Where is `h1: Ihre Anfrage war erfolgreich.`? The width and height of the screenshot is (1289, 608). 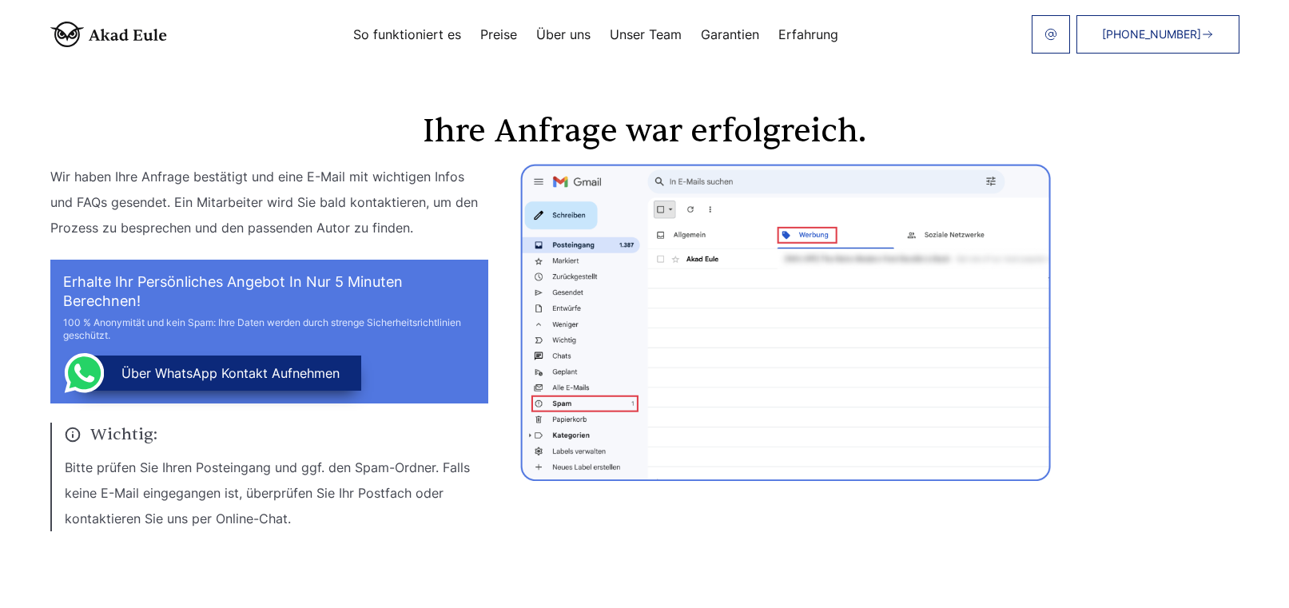 h1: Ihre Anfrage war erfolgreich. is located at coordinates (645, 132).